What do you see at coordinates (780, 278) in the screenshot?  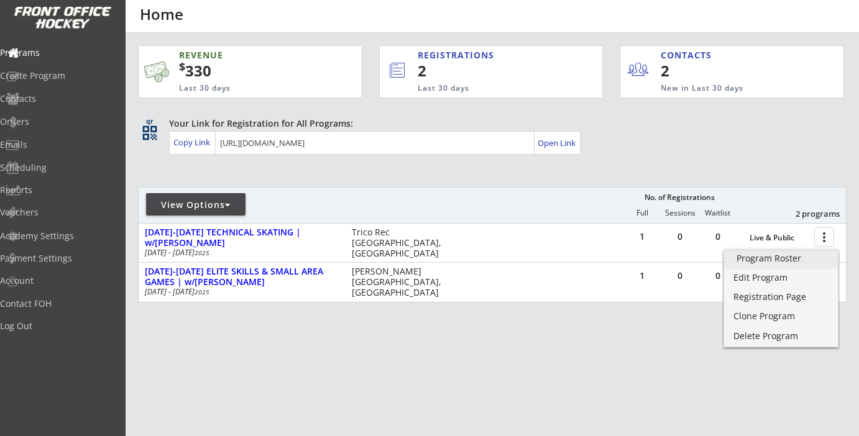 I see `div: Edit Program` at bounding box center [780, 278].